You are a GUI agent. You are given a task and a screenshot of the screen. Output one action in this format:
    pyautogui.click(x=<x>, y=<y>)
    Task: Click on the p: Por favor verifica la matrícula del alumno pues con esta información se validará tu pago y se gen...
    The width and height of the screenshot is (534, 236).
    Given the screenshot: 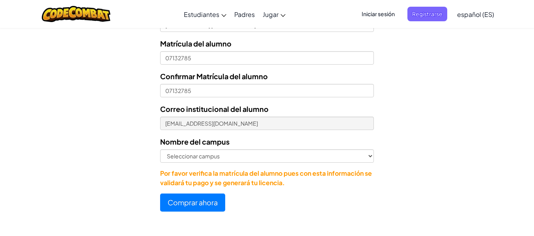 What is the action you would take?
    pyautogui.click(x=267, y=178)
    